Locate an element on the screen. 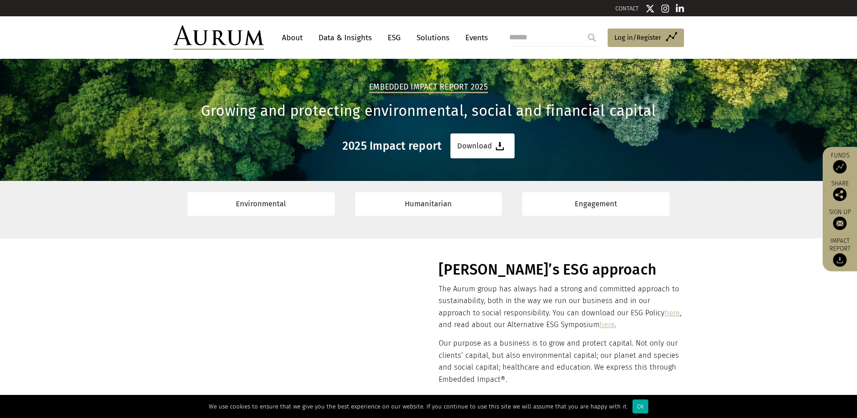  img: Access Funds is located at coordinates (840, 167).